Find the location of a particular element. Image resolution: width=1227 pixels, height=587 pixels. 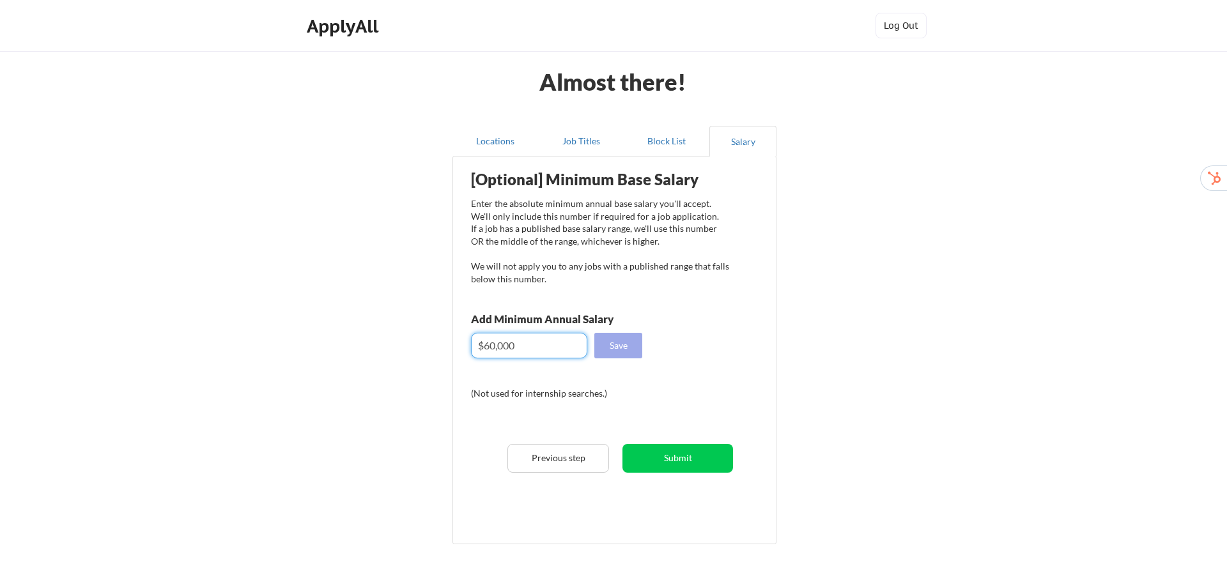

div: ApplyAll is located at coordinates (344, 26).